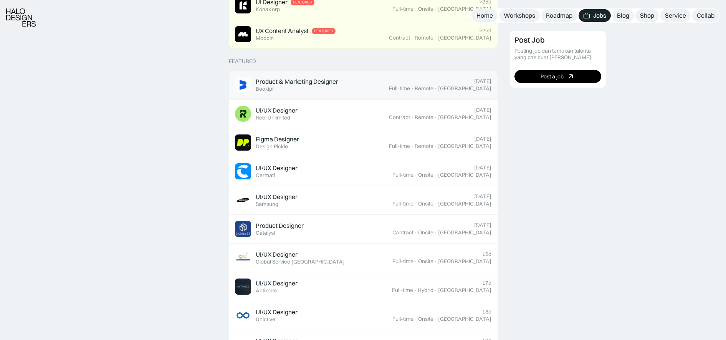  I want to click on div: Reel Unlimited, so click(273, 117).